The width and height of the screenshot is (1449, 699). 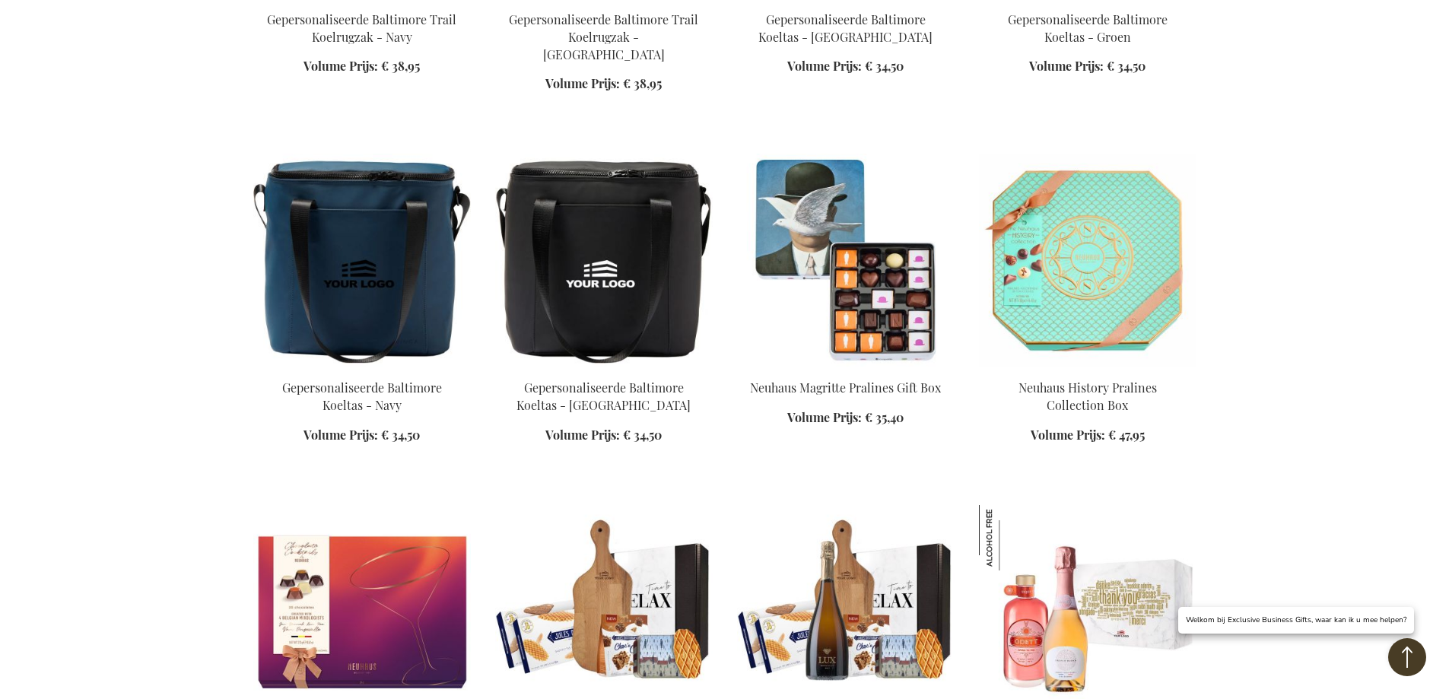 I want to click on a: Gepersonaliseerde Baltimore Koeltas - Navy, so click(x=362, y=396).